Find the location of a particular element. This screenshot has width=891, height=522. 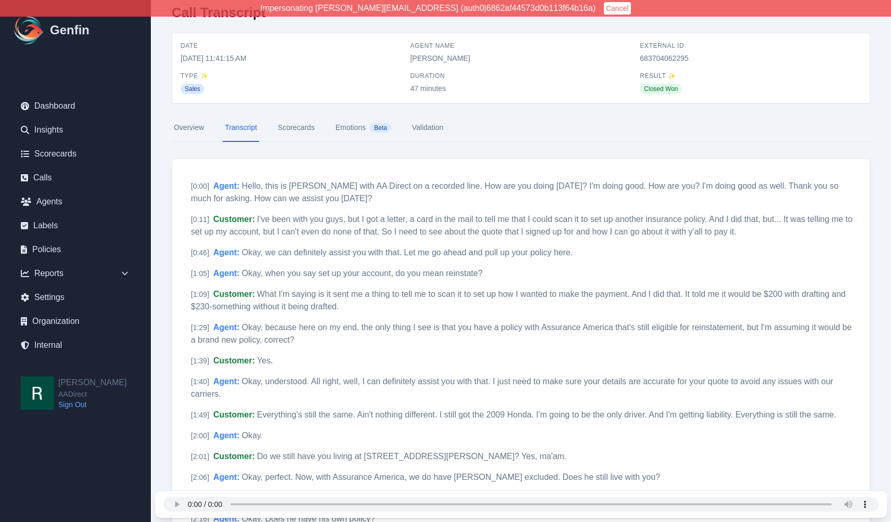

a: Internal is located at coordinates (75, 345).